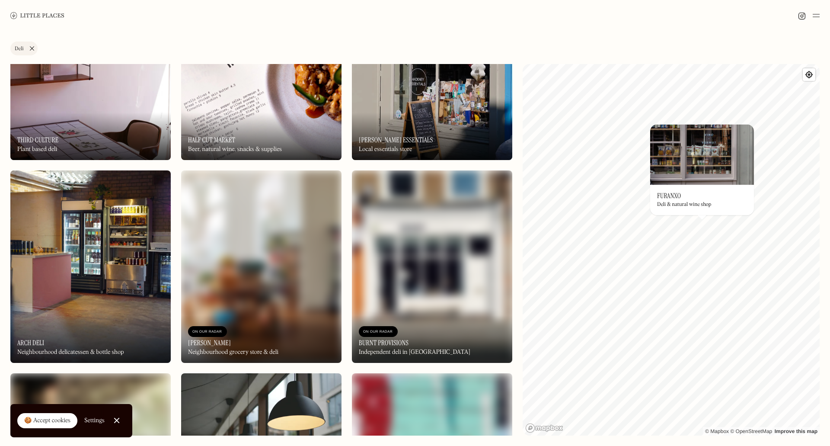  I want to click on a: Improve this map, so click(796, 431).